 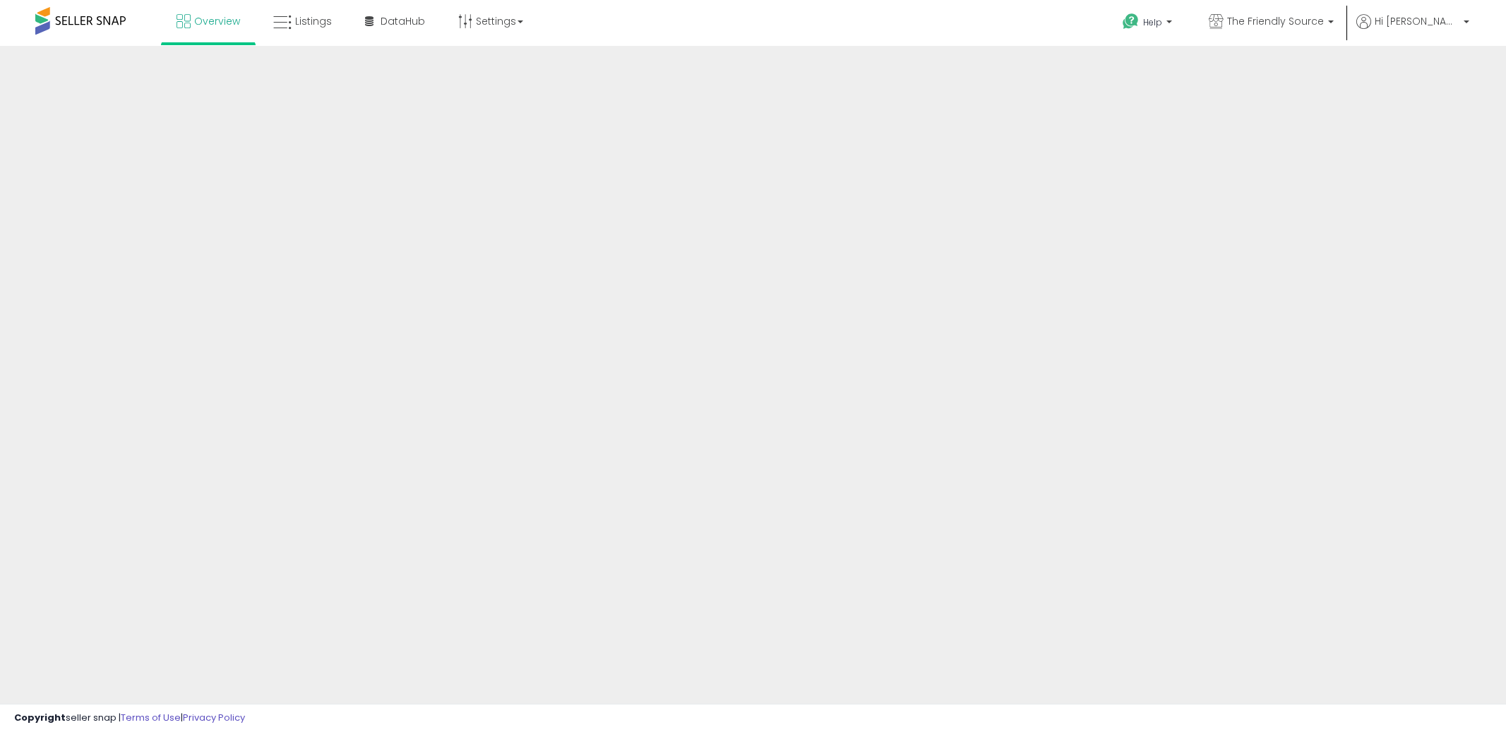 What do you see at coordinates (313, 21) in the screenshot?
I see `span: Listings` at bounding box center [313, 21].